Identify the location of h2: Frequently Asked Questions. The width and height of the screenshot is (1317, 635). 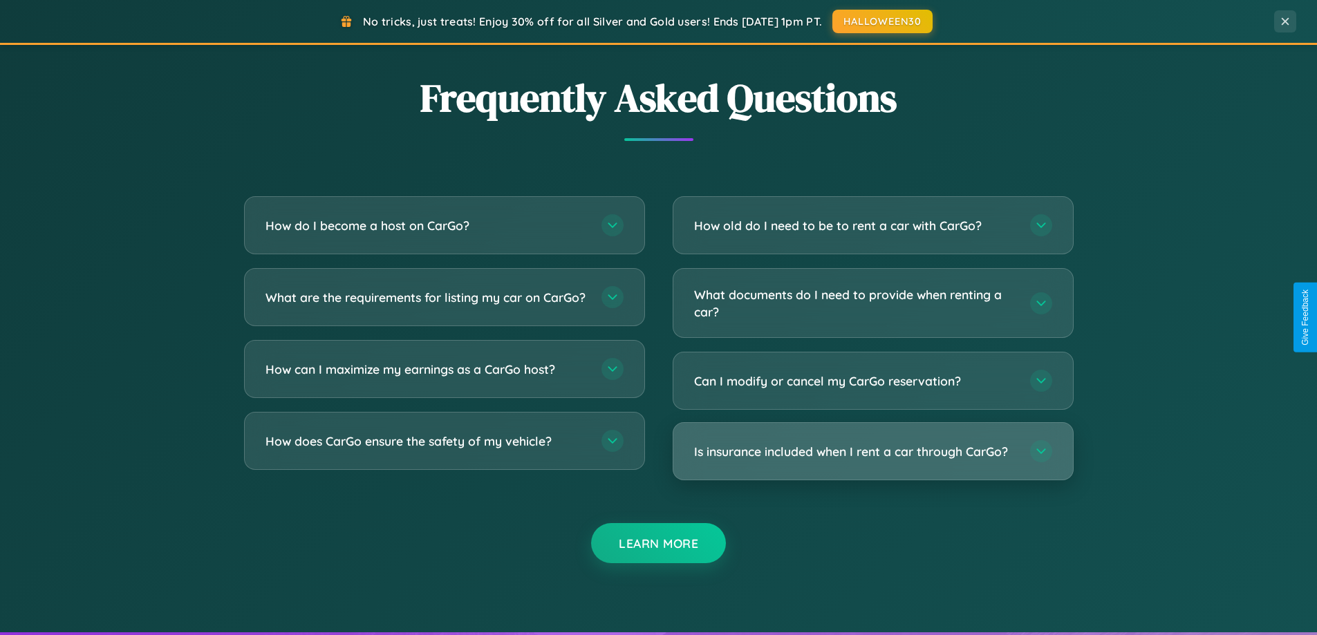
(659, 97).